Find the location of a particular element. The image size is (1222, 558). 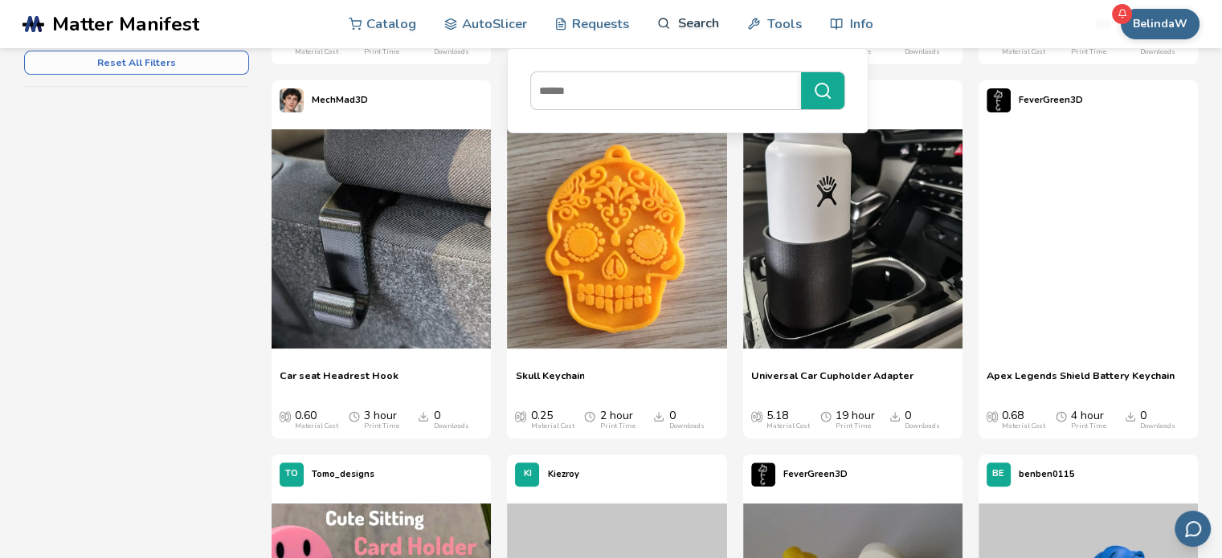

button: Reset All Filters is located at coordinates (137, 63).